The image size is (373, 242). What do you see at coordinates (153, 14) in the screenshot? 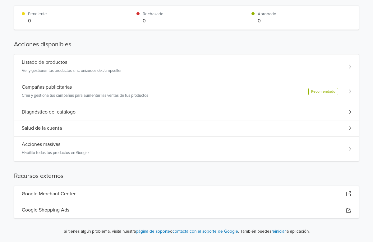
I see `p: Rechazado` at bounding box center [153, 14].